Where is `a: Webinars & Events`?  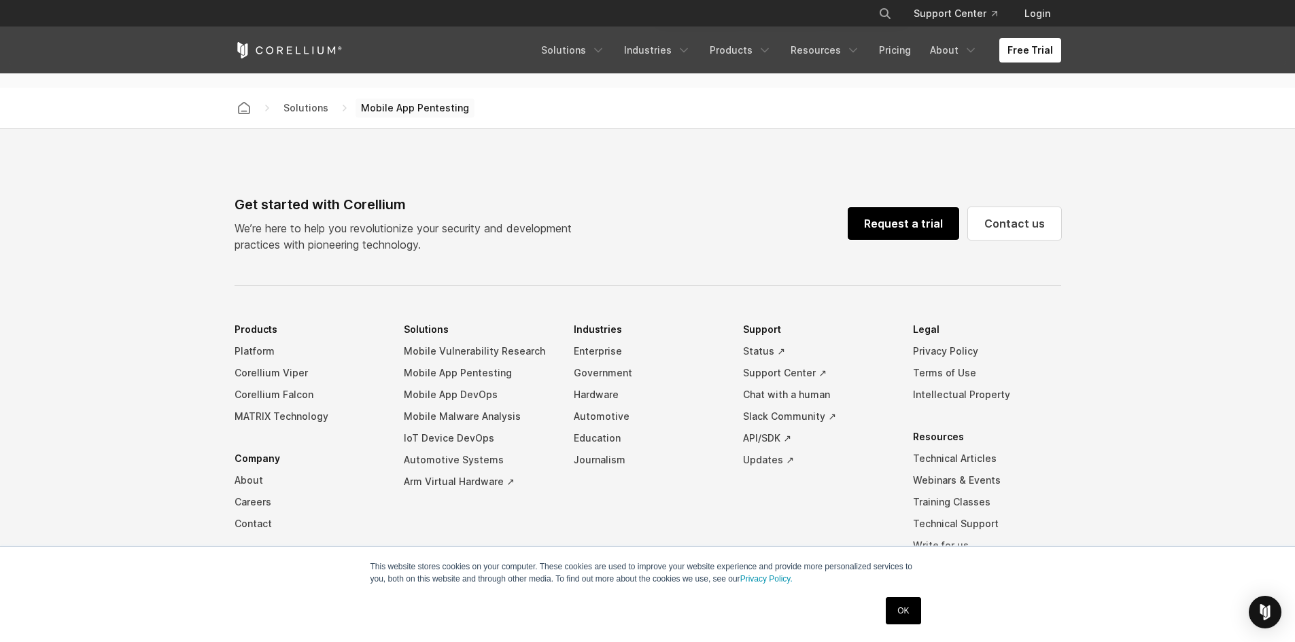
a: Webinars & Events is located at coordinates (987, 480).